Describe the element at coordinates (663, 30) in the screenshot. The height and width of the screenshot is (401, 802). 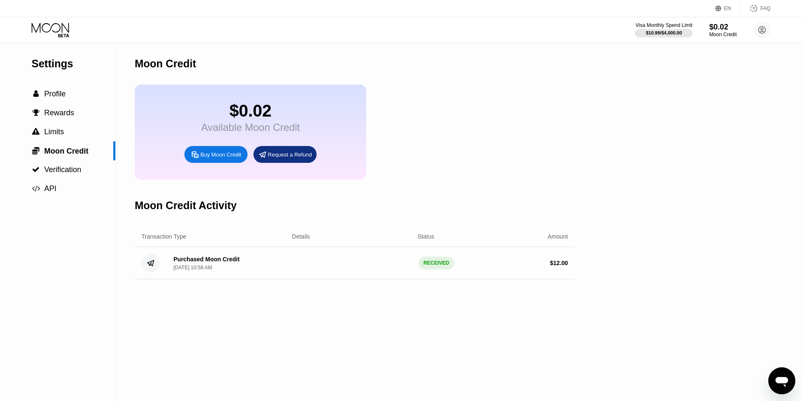
I see `div: Visa Monthly Spend Limit$10.99/$4,000.00` at that location.